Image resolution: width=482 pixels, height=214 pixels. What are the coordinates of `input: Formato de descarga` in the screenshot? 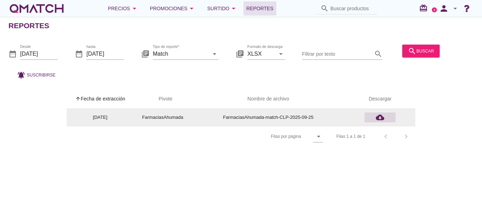 It's located at (261, 54).